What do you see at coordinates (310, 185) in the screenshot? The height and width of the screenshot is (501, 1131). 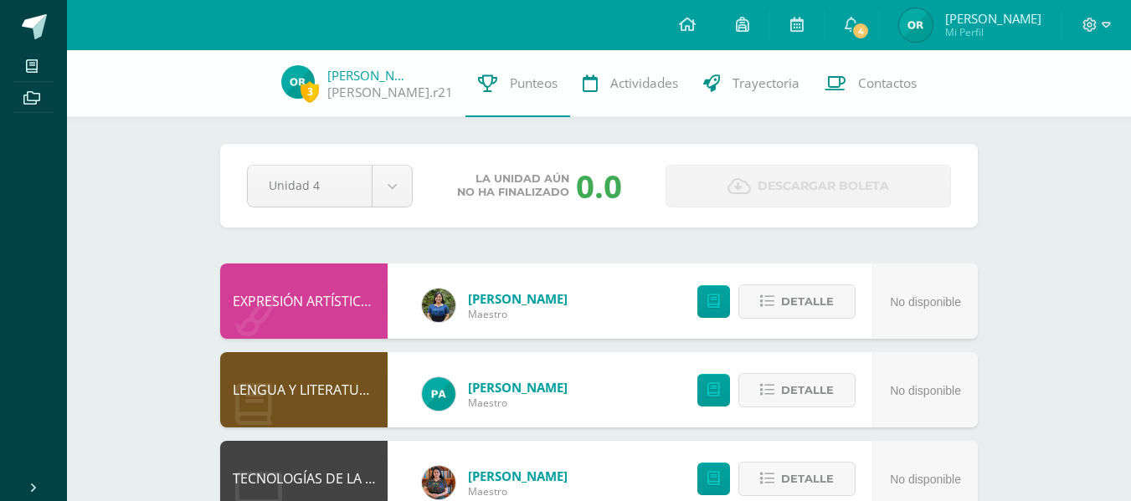 I see `span: Unidad 4` at bounding box center [310, 185].